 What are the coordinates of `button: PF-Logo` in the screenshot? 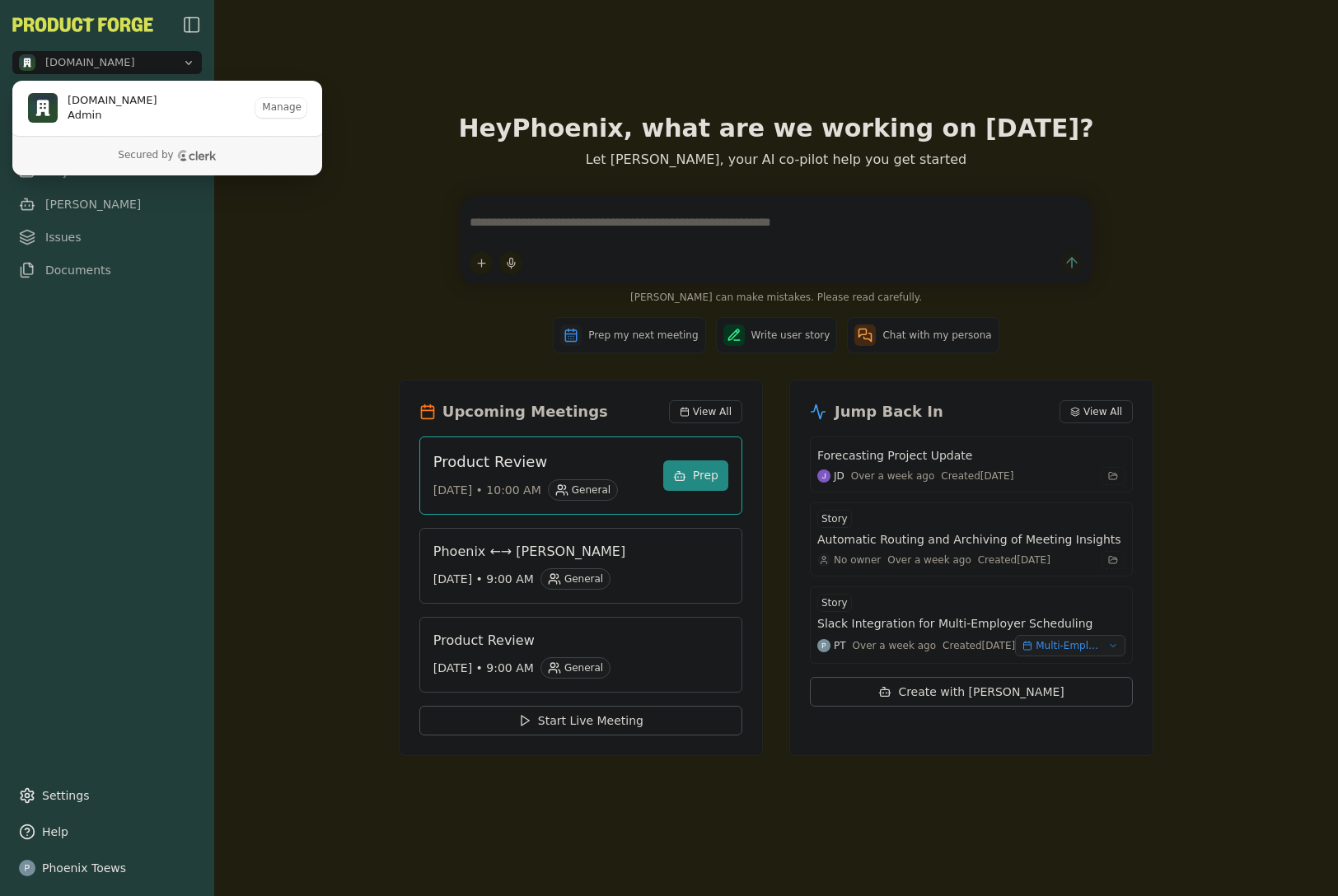 It's located at (82, 25).